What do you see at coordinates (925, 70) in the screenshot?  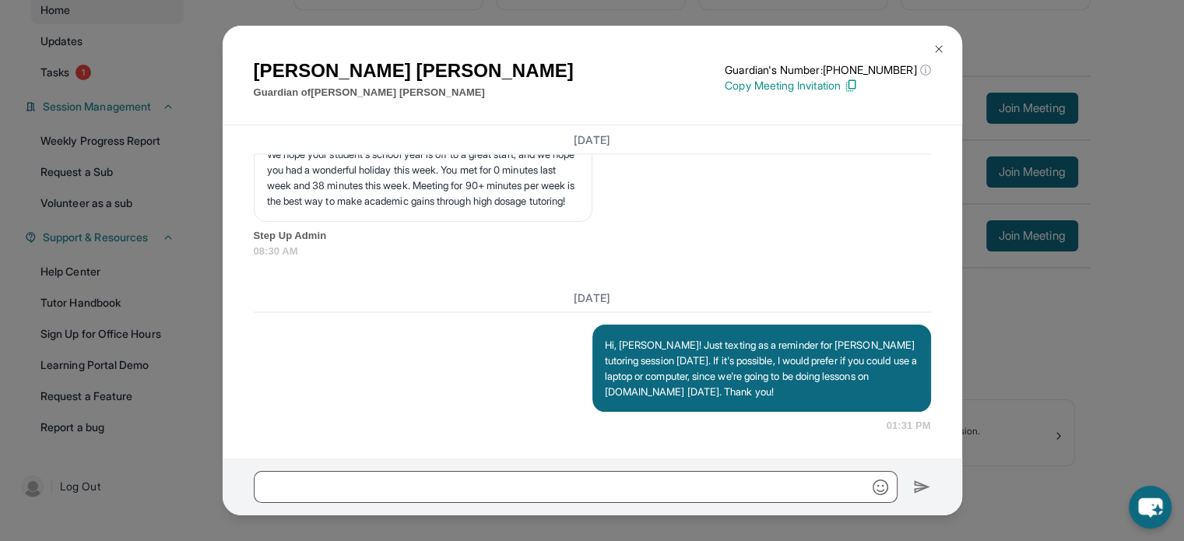 I see `span: ⓘ` at bounding box center [925, 70].